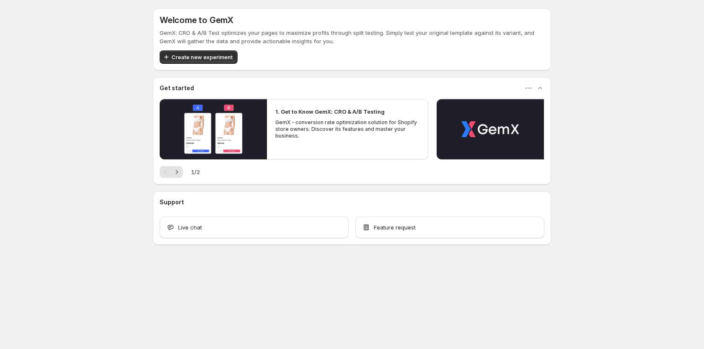 This screenshot has width=704, height=349. What do you see at coordinates (171, 172) in the screenshot?
I see `nav: Pagination` at bounding box center [171, 172].